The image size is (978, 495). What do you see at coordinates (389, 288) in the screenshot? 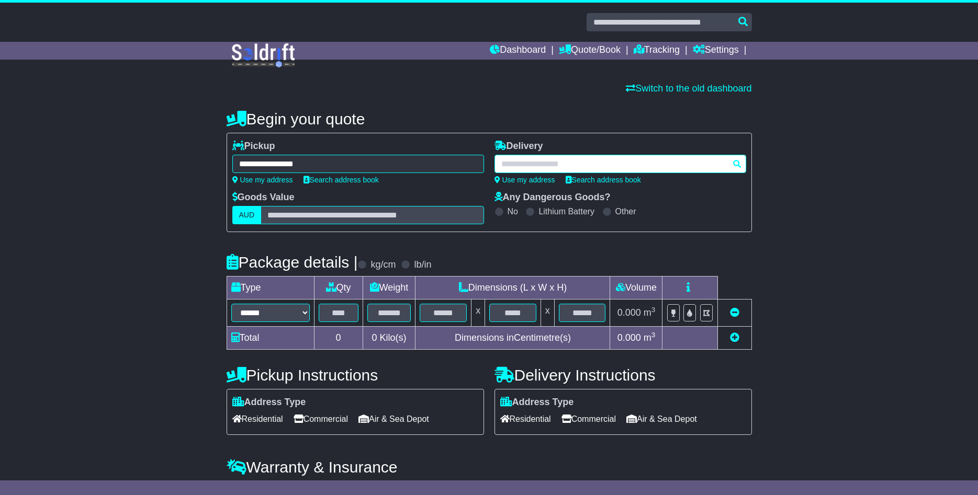
I see `td: Weight` at bounding box center [389, 288].